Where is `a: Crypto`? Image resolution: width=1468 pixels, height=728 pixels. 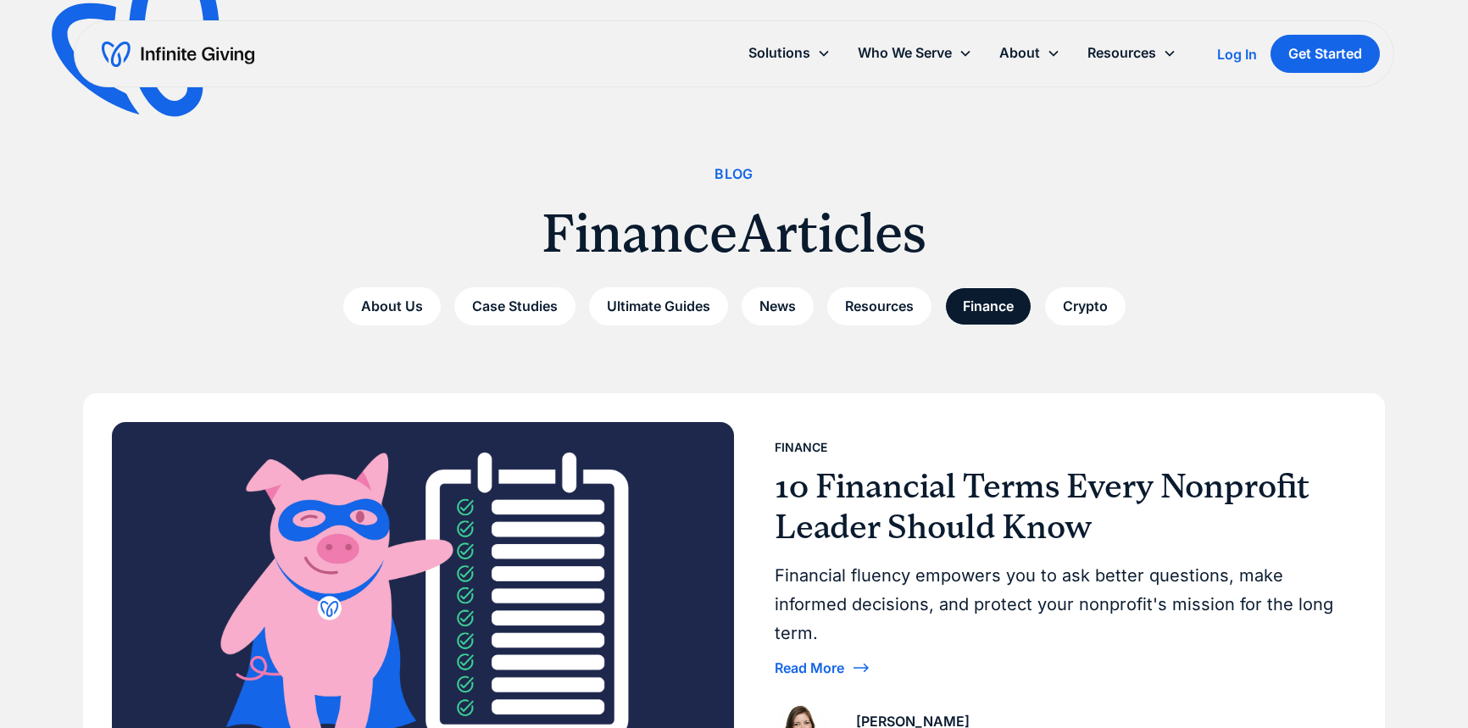 a: Crypto is located at coordinates (1085, 306).